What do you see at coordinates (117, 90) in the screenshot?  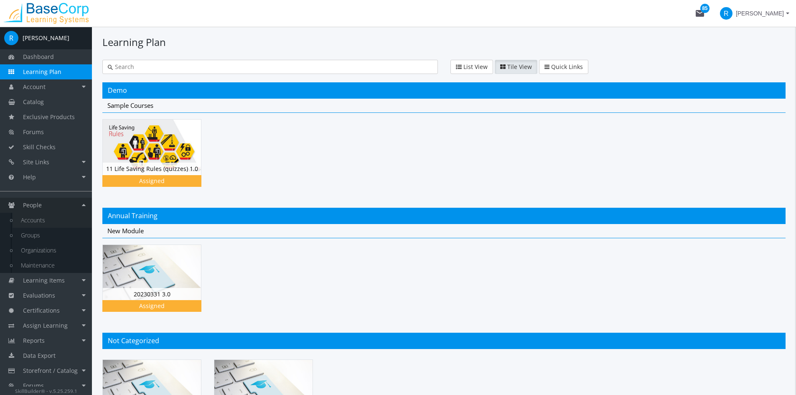 I see `span: Demo` at bounding box center [117, 90].